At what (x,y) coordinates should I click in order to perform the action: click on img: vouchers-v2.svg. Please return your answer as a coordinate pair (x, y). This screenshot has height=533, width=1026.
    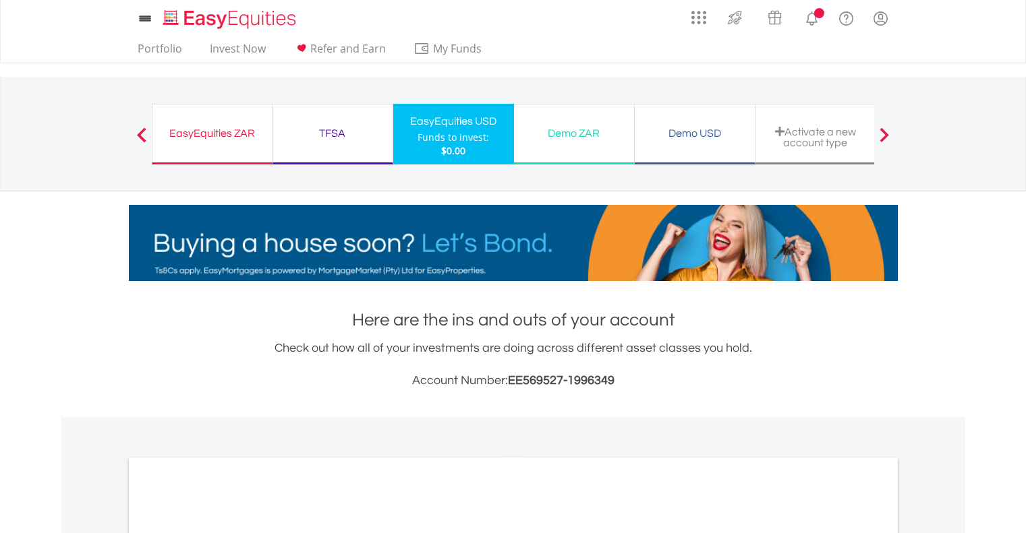
    Looking at the image, I should click on (774, 18).